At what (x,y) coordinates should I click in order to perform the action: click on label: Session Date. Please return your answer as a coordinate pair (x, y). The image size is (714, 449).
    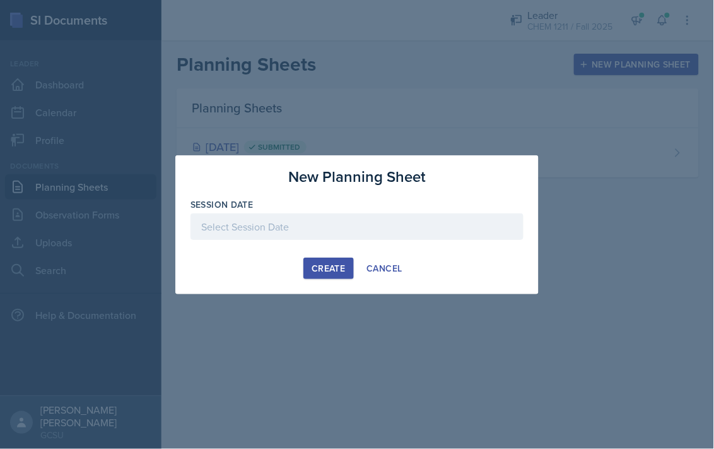
    Looking at the image, I should click on (221, 204).